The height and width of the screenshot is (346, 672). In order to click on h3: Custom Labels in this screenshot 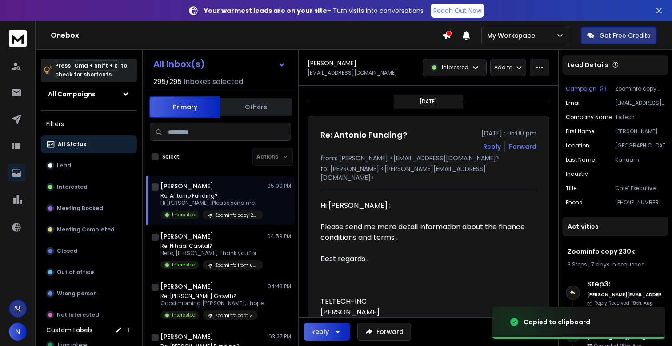, I will do `click(69, 330)`.